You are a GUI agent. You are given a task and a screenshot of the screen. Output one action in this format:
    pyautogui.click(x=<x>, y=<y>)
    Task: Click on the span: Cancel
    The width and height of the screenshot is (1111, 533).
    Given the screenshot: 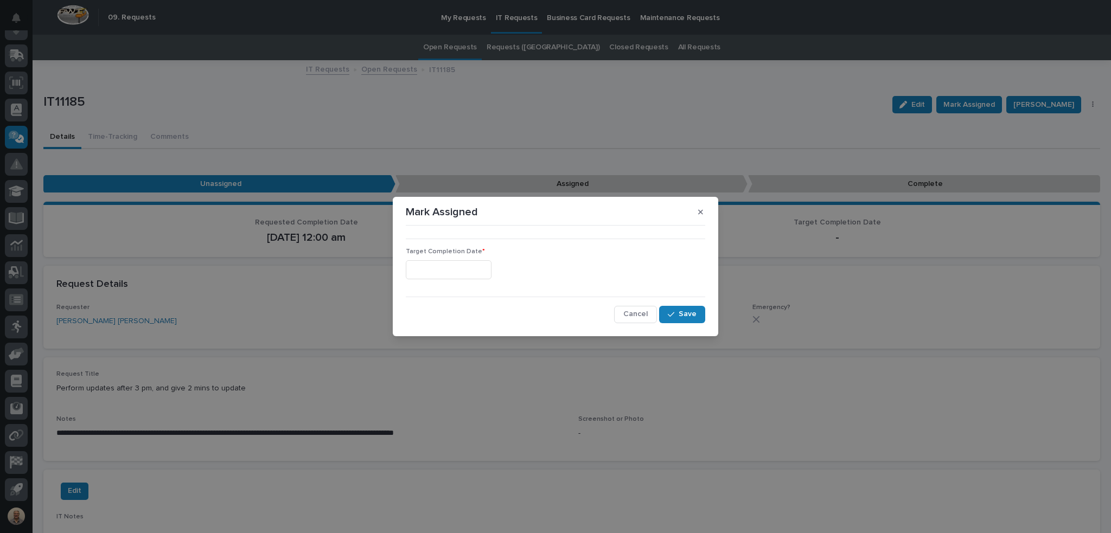 What is the action you would take?
    pyautogui.click(x=635, y=314)
    